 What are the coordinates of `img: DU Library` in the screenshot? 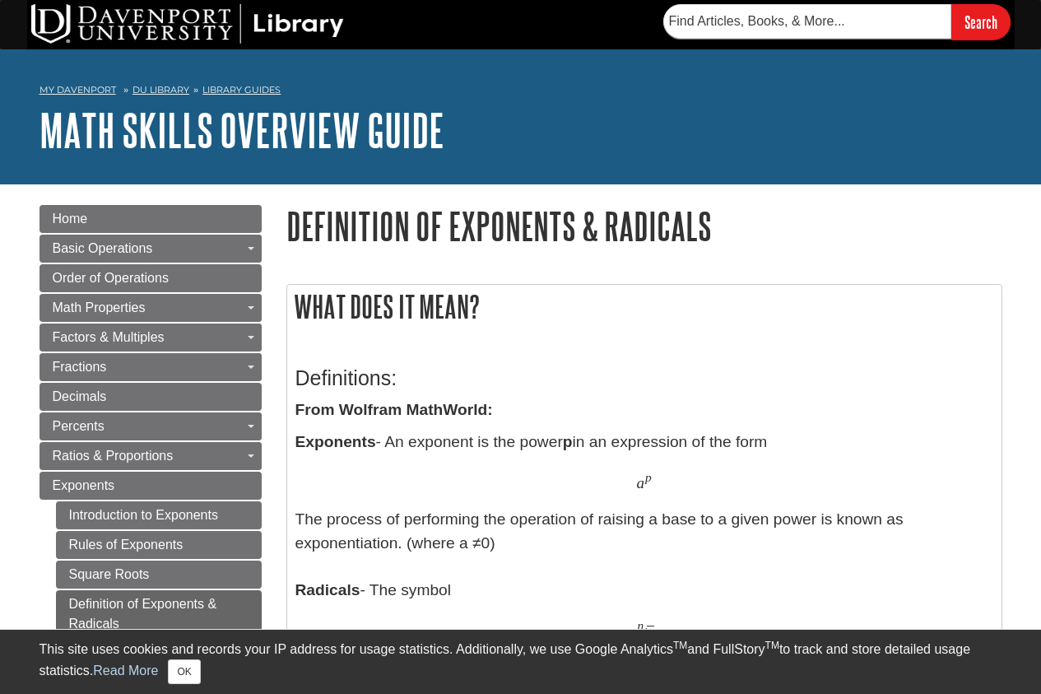 It's located at (188, 24).